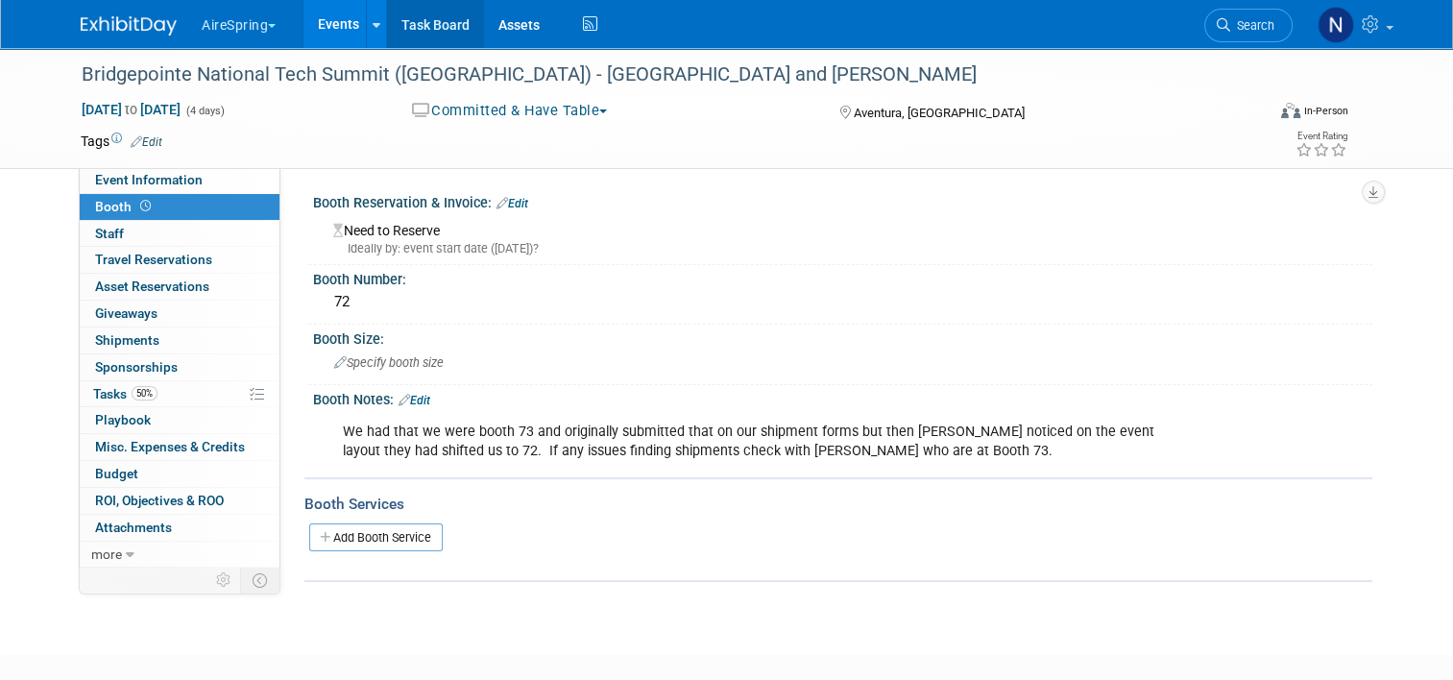 The width and height of the screenshot is (1453, 680). Describe the element at coordinates (154, 259) in the screenshot. I see `span: Travel Reservations` at that location.